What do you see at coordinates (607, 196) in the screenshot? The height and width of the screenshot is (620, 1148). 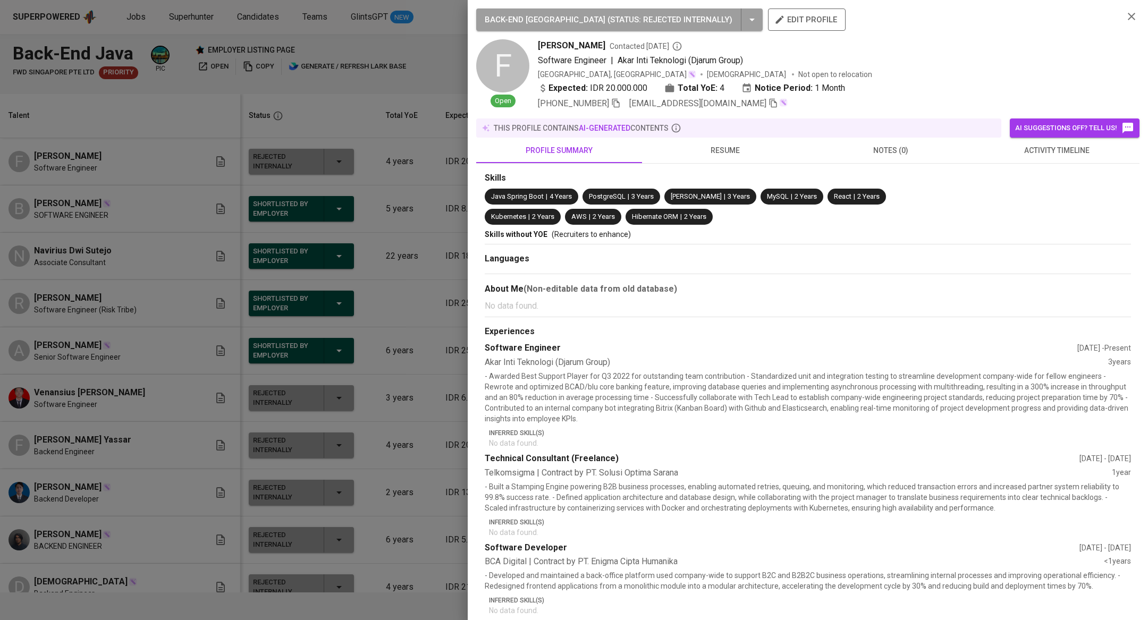 I see `span: PostgreSQL` at bounding box center [607, 196].